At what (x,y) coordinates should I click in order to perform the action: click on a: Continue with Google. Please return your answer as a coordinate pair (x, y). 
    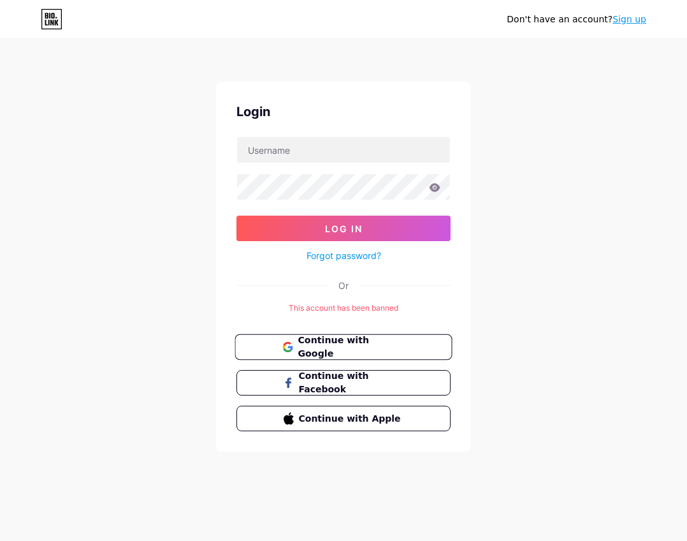
    Looking at the image, I should click on (344, 347).